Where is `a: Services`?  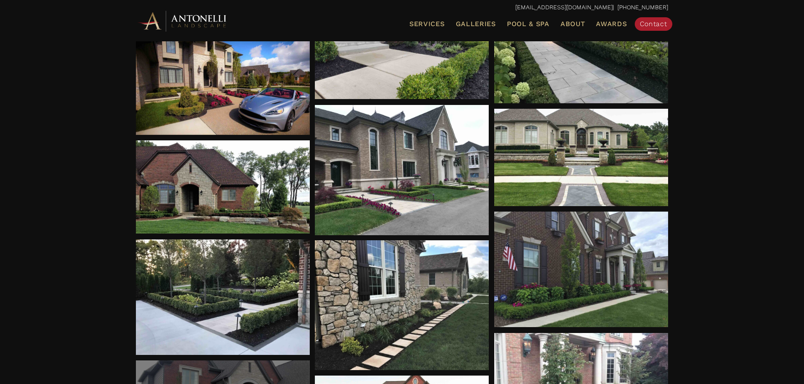 a: Services is located at coordinates (427, 24).